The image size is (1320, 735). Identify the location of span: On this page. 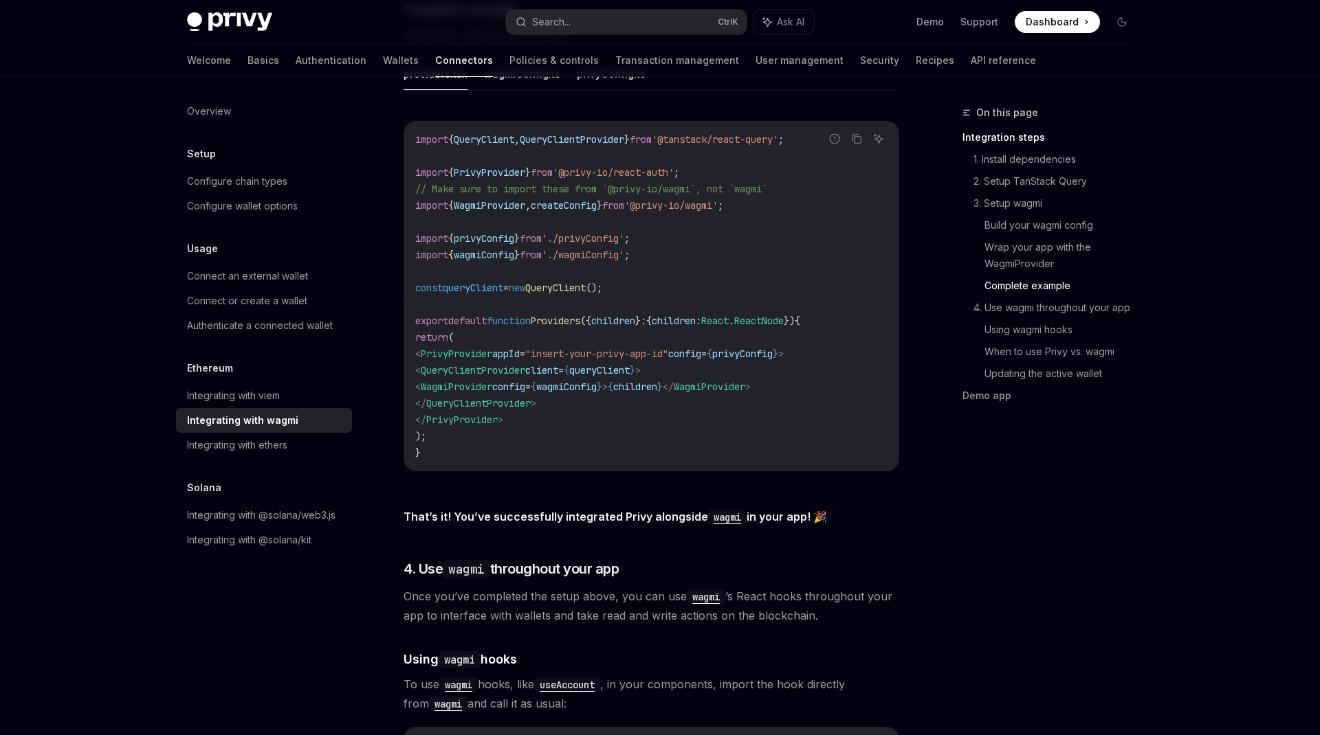
(1007, 113).